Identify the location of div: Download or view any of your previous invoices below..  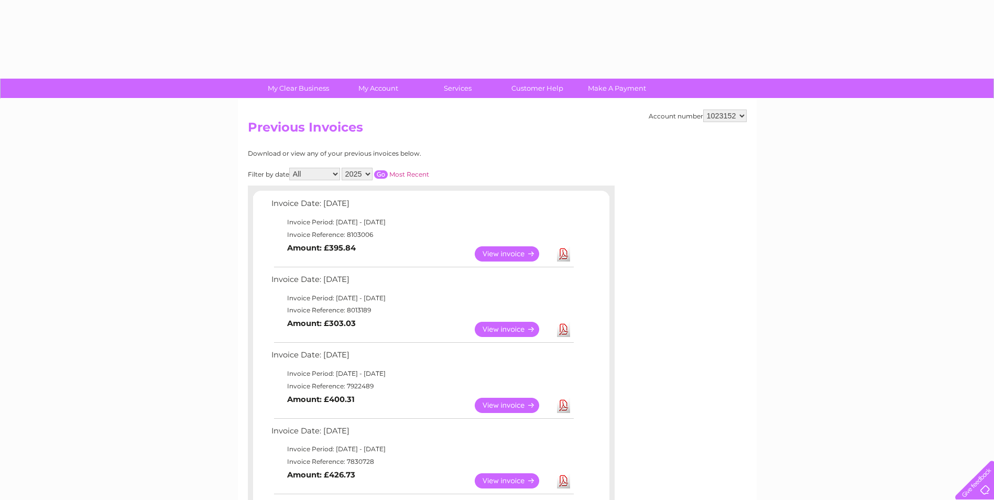
(385, 153).